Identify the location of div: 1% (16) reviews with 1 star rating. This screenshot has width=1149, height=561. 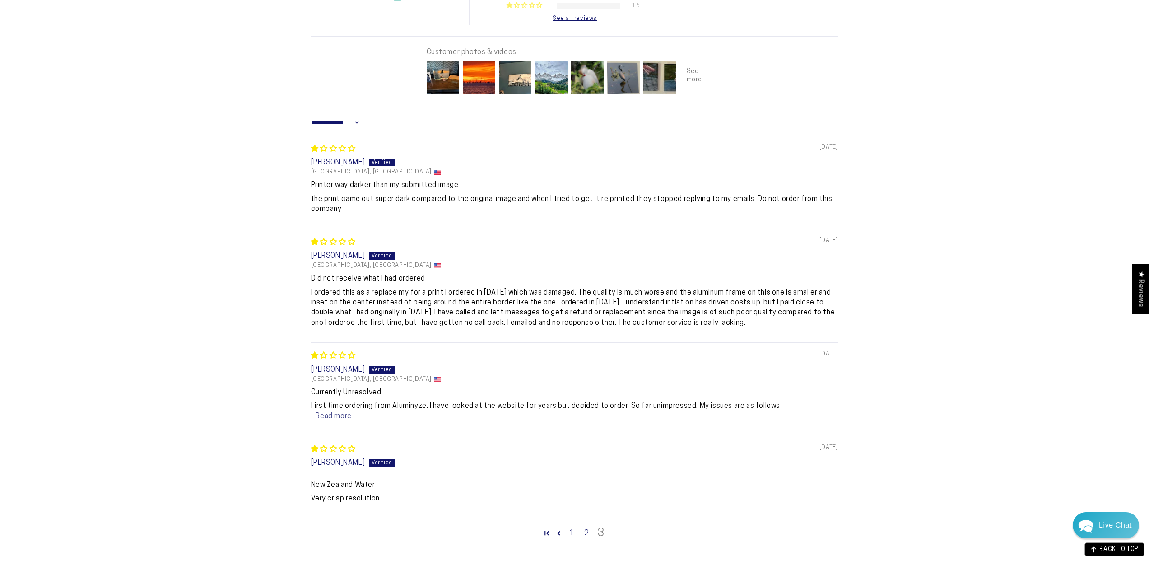
(525, 5).